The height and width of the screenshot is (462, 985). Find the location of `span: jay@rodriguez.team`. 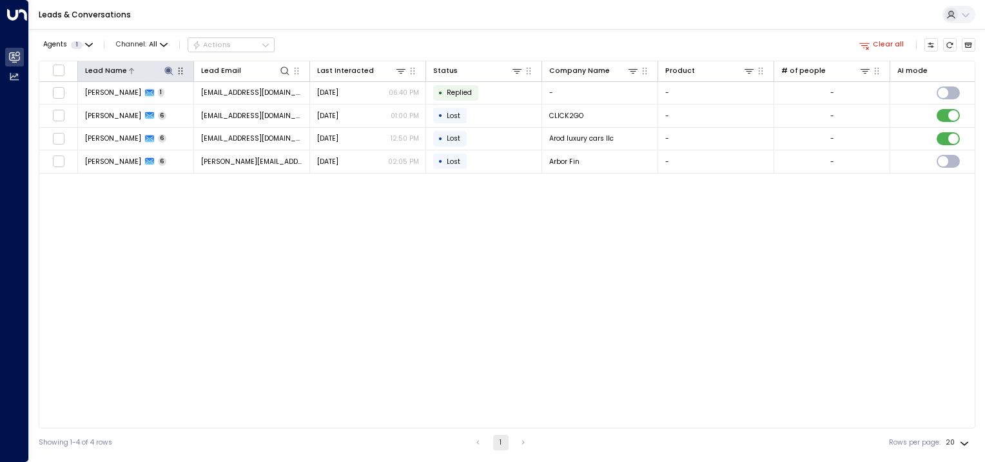

span: jay@rodriguez.team is located at coordinates (252, 161).